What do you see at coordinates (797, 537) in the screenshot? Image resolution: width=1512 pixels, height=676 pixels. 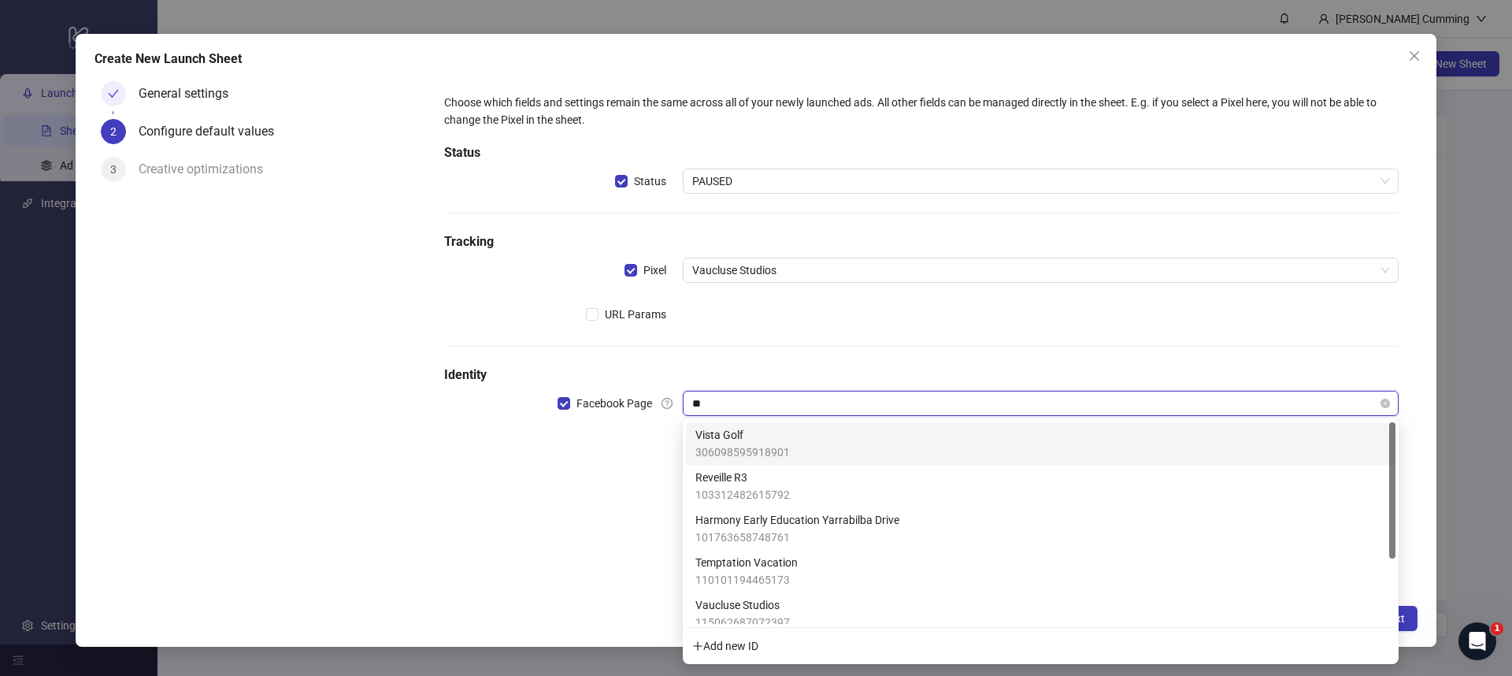 I see `span: 101763658748761` at bounding box center [797, 537].